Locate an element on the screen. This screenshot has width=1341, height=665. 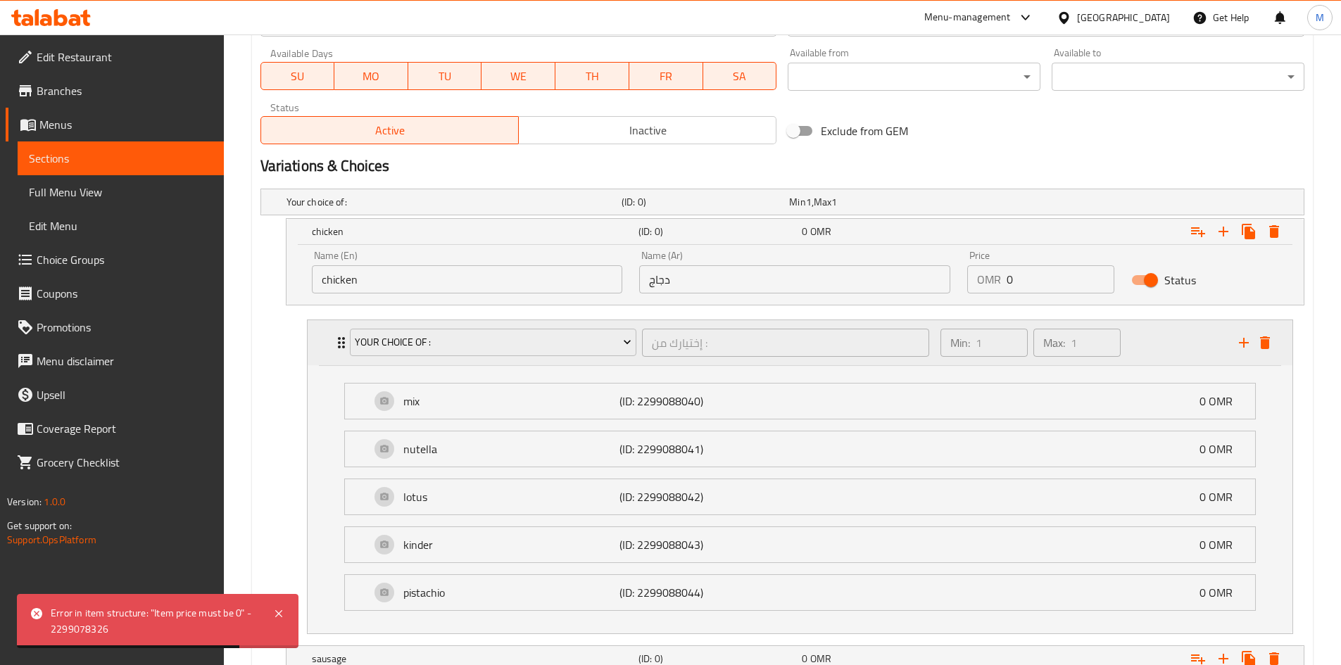
span: Menus is located at coordinates (126, 125).